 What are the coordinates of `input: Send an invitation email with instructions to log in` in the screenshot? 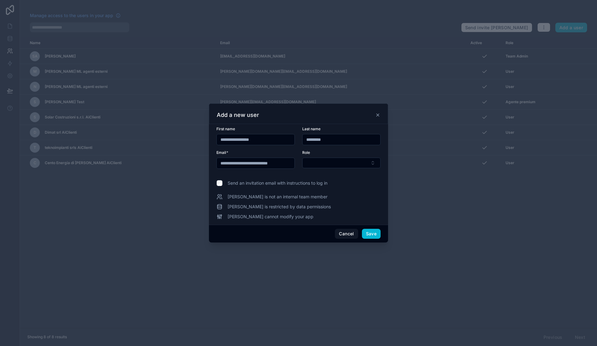 It's located at (219, 183).